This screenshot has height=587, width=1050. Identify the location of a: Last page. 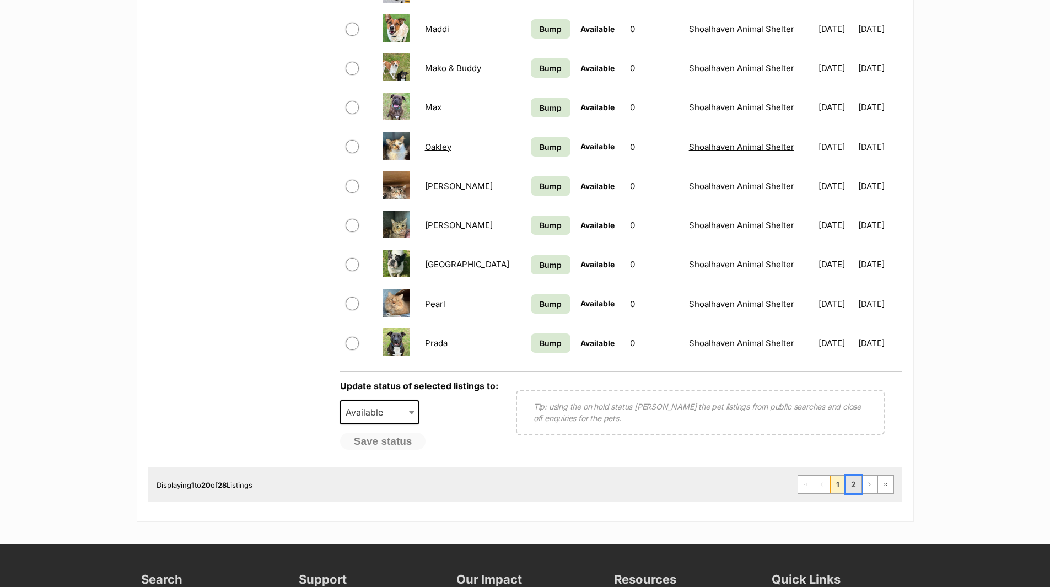
(886, 484).